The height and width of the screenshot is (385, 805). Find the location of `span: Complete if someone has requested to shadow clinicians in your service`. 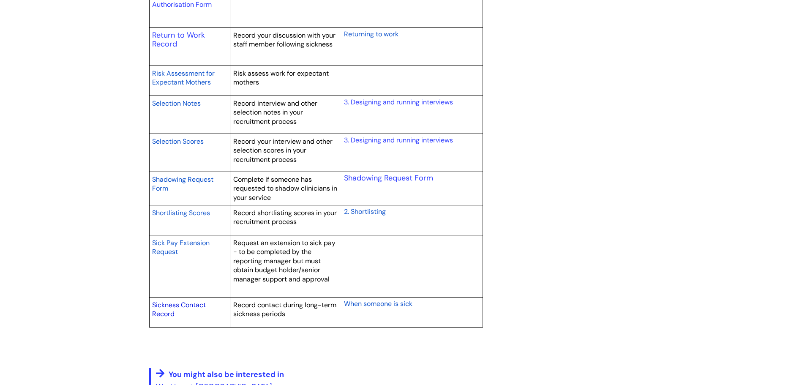

span: Complete if someone has requested to shadow clinicians in your service is located at coordinates (285, 188).